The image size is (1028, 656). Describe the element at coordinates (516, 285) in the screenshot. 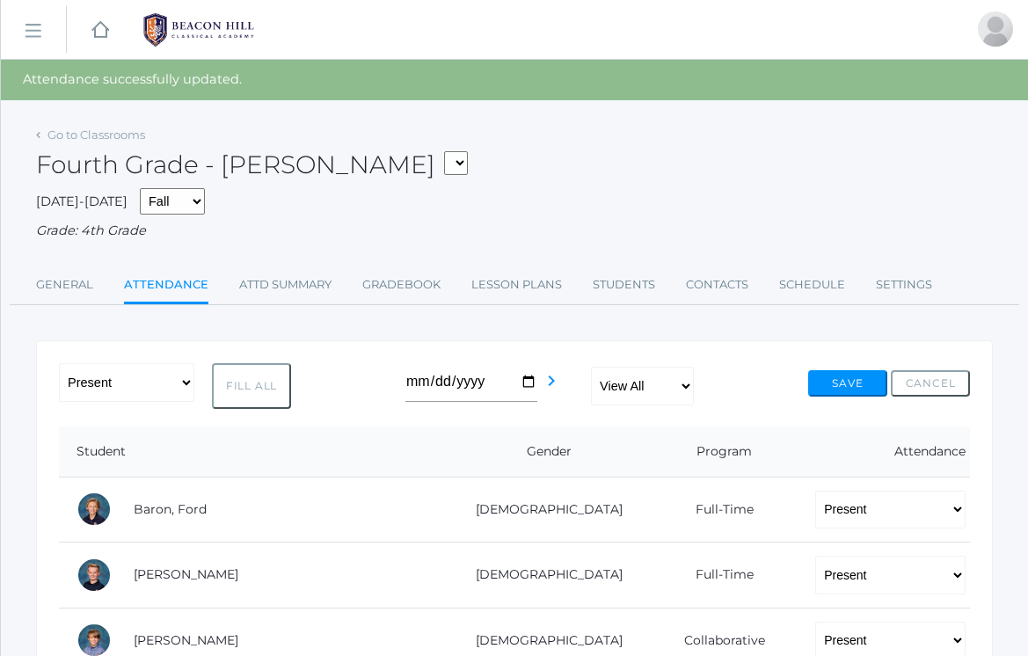

I see `a: Lesson Plans` at that location.